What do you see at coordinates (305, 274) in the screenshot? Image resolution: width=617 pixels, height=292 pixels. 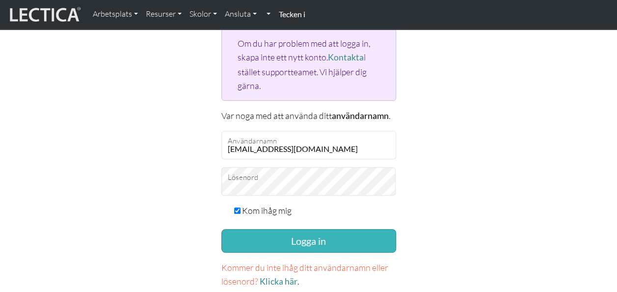 I see `span: Kommer du inte ihåg ditt användarnamn eller lösenord?` at bounding box center [305, 274].